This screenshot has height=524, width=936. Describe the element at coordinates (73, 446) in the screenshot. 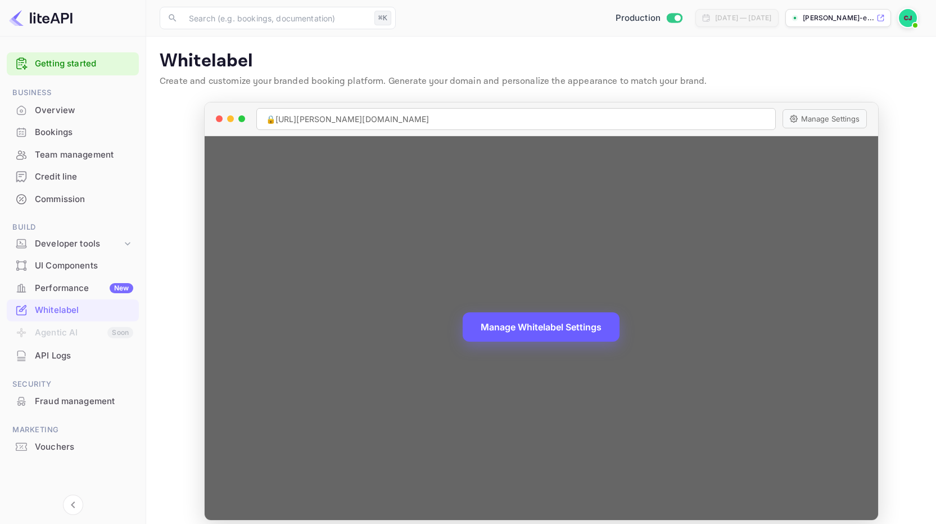

I see `a: Vouchers` at that location.